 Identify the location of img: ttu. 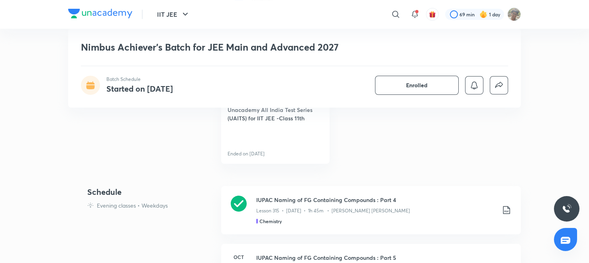
(567, 209).